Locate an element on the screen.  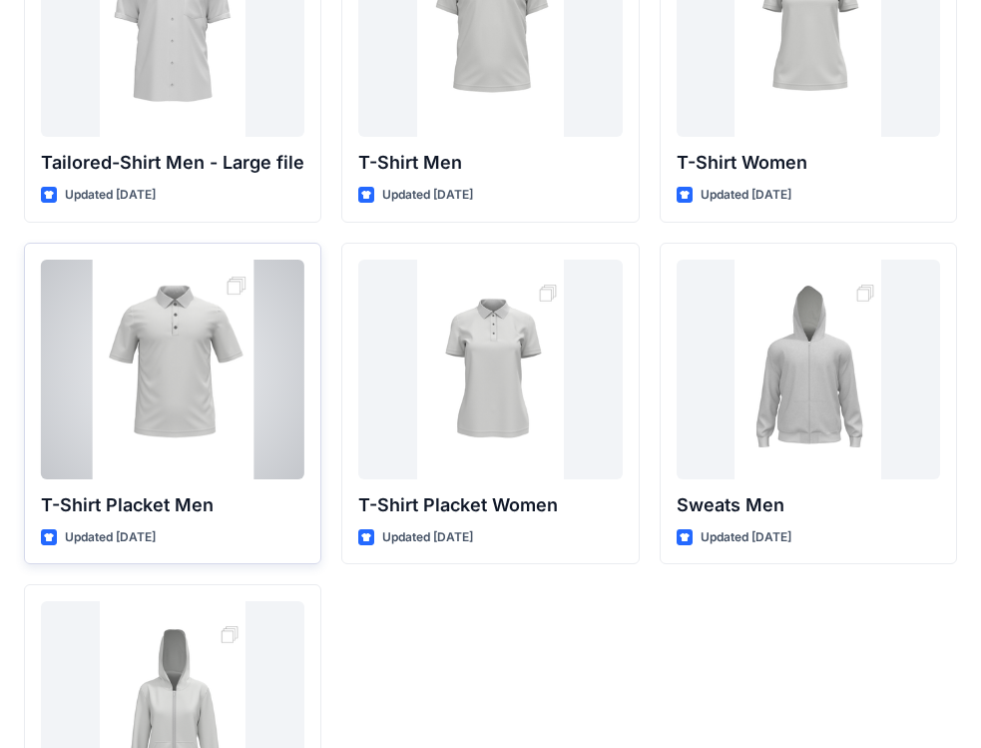
p: T-Shirt Placket Men is located at coordinates (173, 505).